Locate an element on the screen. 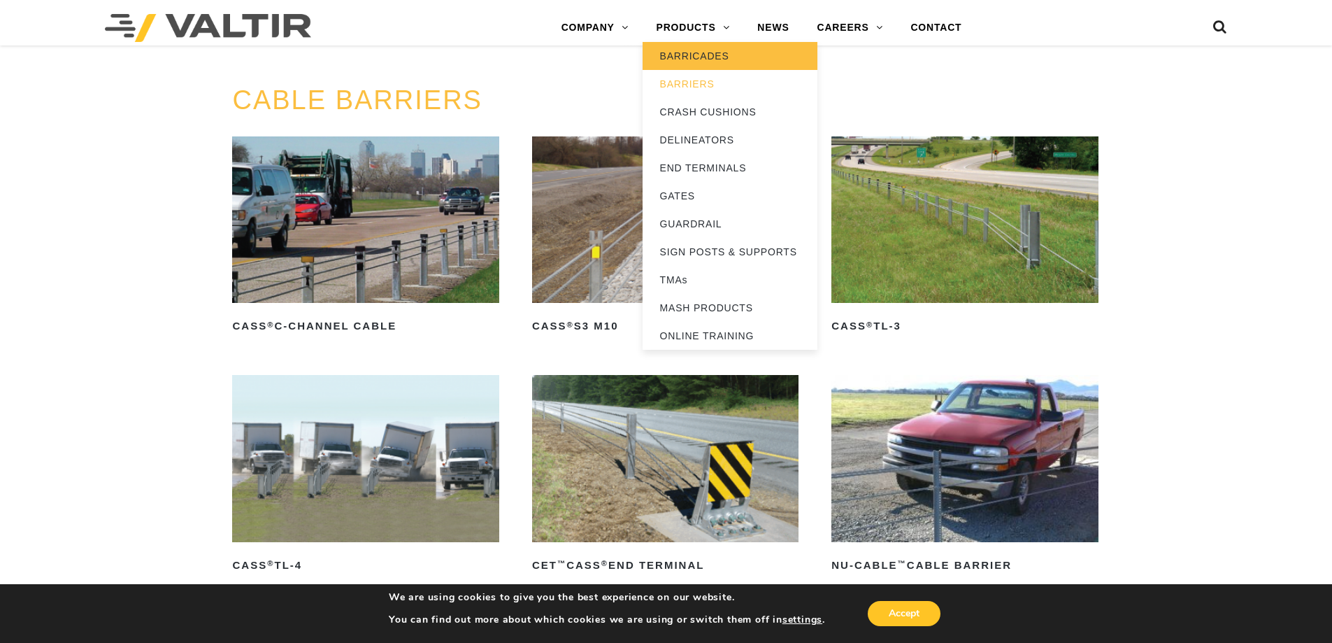 The height and width of the screenshot is (643, 1332). a: CABLE BARRIERS is located at coordinates (357, 100).